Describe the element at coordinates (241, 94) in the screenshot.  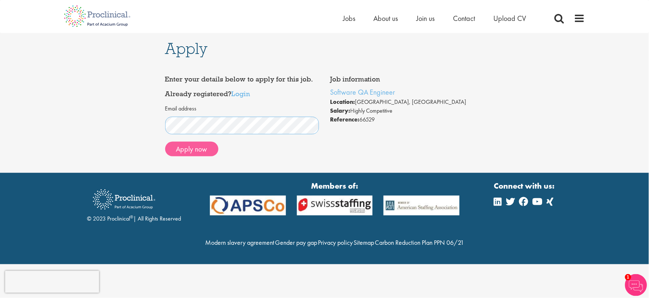
I see `a: Login` at that location.